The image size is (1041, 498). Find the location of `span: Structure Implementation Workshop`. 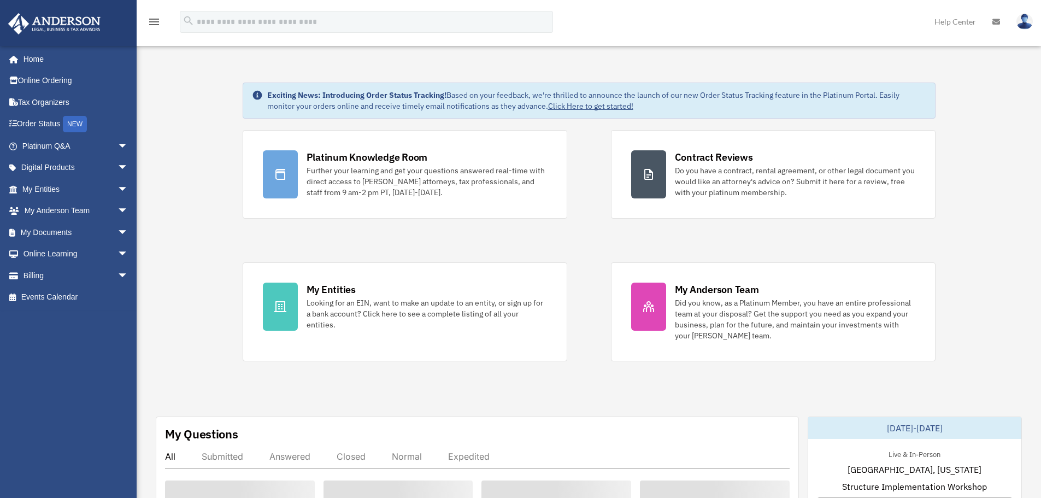

span: Structure Implementation Workshop is located at coordinates (914, 486).